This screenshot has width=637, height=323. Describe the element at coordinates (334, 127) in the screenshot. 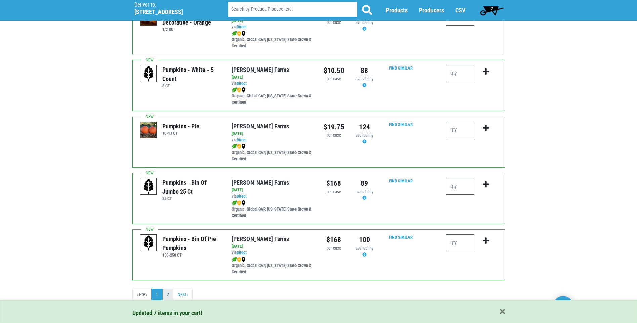

I see `div: $19.75` at that location.